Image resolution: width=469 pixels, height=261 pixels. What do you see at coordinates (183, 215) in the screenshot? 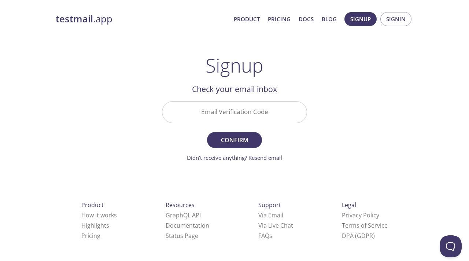
I see `a: GraphQL API` at bounding box center [183, 215].